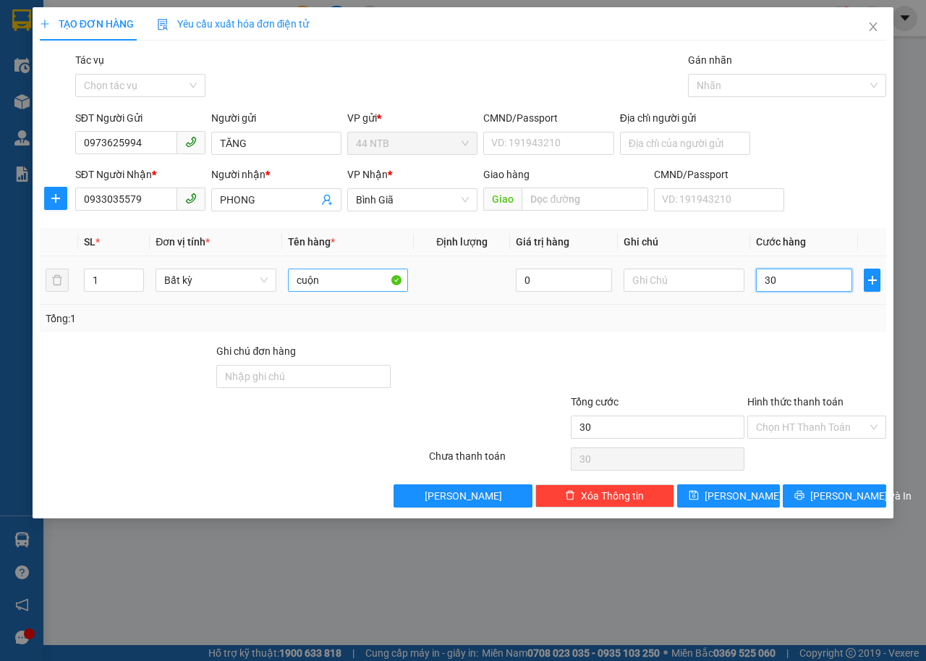 The width and height of the screenshot is (926, 661). I want to click on input: Ghi chú đơn hàng, so click(303, 376).